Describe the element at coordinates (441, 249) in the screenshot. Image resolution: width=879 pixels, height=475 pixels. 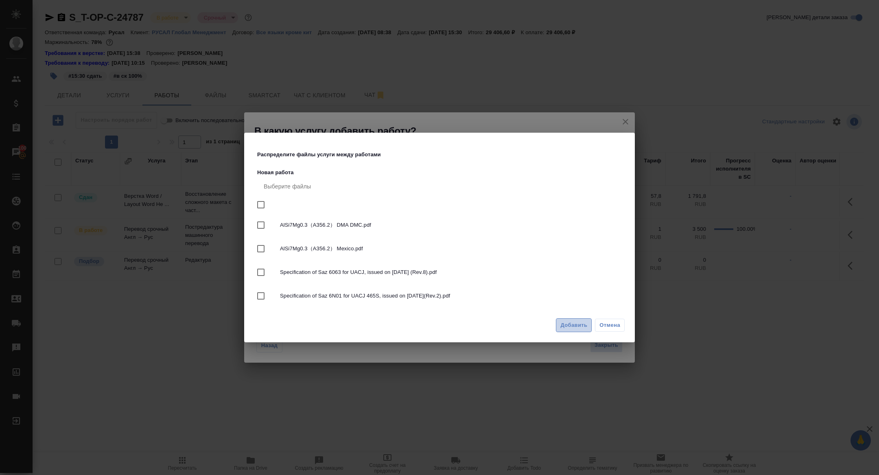
I see `div: AlSi7Mg0.3（A356.2） Мехiсо.pdf` at that location.